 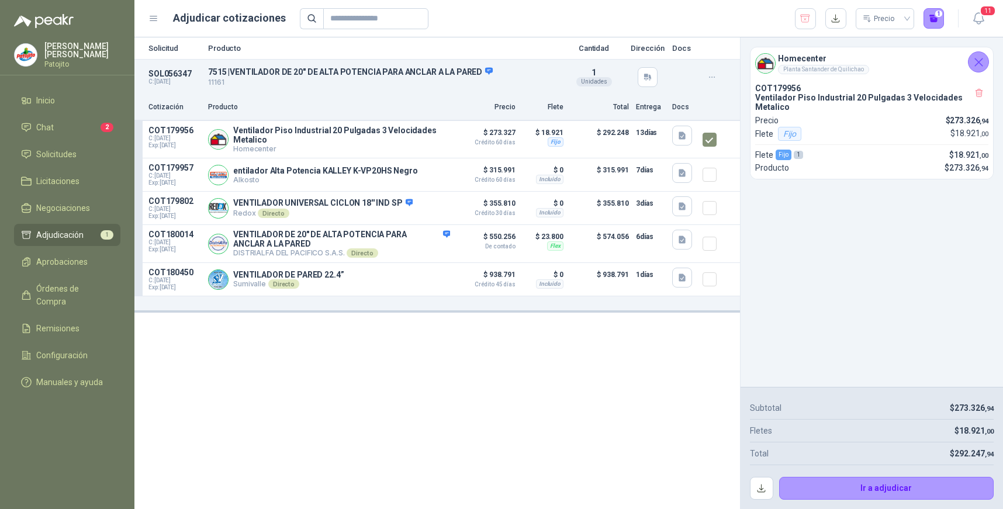 I want to click on p: VENTILADOR DE PARED 22.4”, so click(x=289, y=275).